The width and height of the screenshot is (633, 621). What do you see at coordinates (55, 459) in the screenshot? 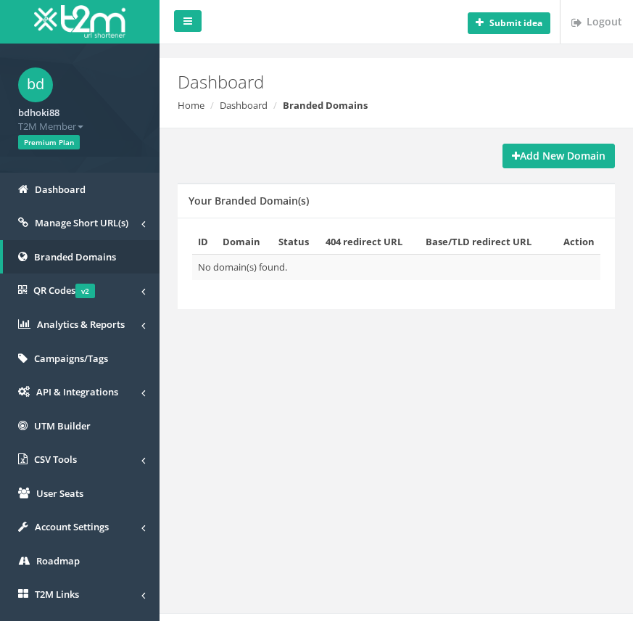
I see `span: CSV Tools` at bounding box center [55, 459].